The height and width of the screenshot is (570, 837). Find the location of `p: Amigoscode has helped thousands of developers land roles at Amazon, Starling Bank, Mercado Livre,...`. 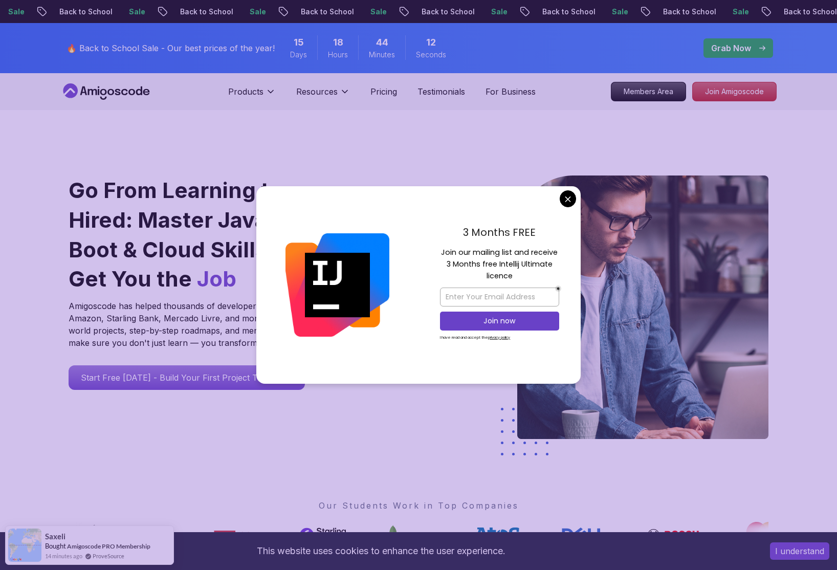

p: Amigoscode has helped thousands of developers land roles at Amazon, Starling Bank, Mercado Livre,... is located at coordinates (191, 324).